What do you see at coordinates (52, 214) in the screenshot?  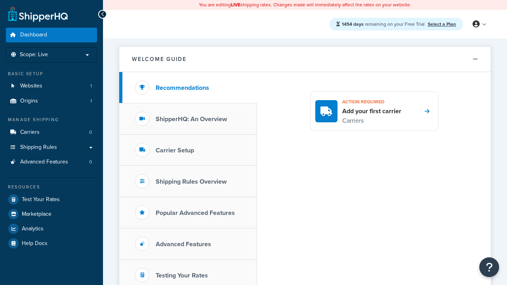 I see `a: Marketplace` at bounding box center [52, 214].